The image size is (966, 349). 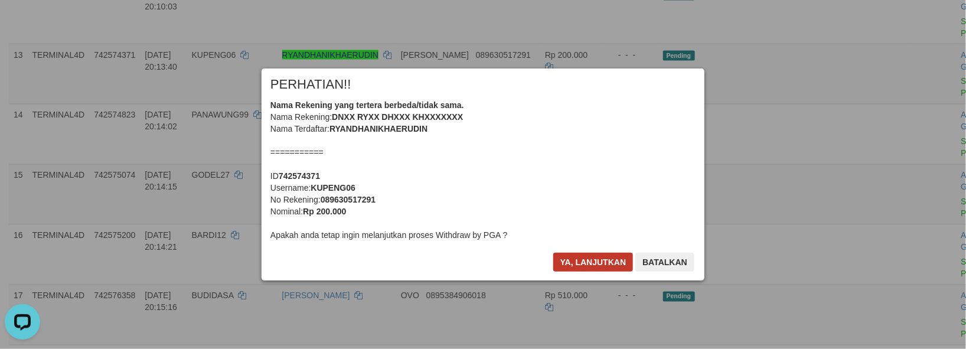 What do you see at coordinates (324, 211) in the screenshot?
I see `b: Rp 200.000` at bounding box center [324, 211].